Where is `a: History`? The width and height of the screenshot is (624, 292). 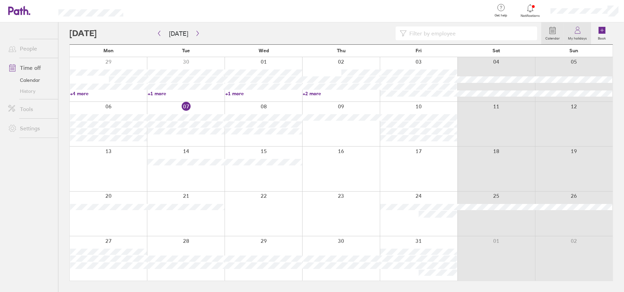
a: History is located at coordinates (30, 91).